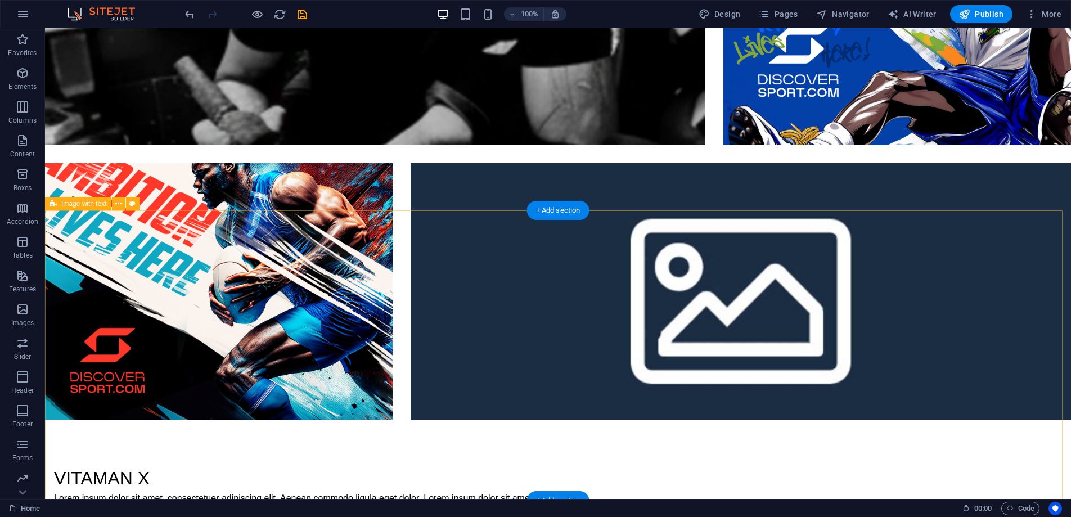 The height and width of the screenshot is (517, 1071). I want to click on span: Publish, so click(981, 14).